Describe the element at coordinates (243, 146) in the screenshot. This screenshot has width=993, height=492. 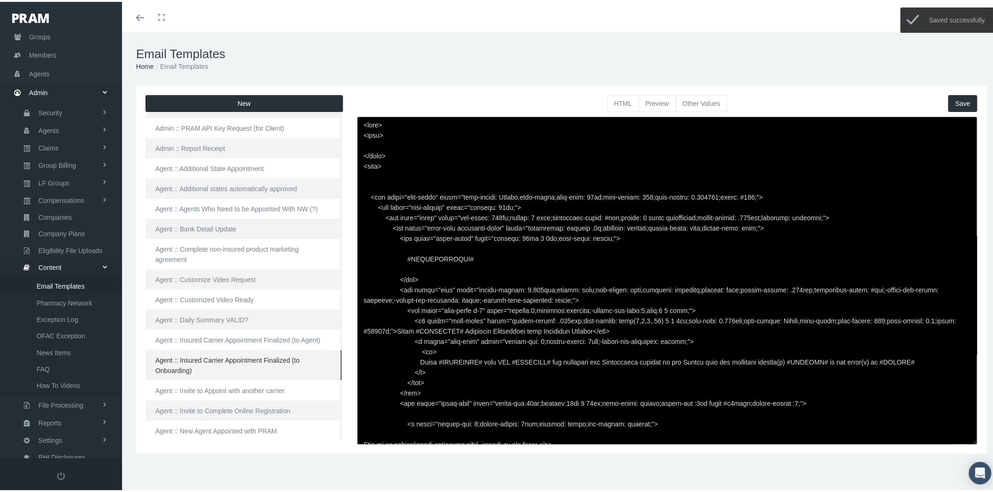
I see `a: Admin :: Report Receipt` at that location.